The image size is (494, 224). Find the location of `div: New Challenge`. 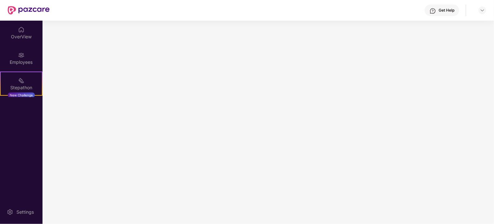

div: New Challenge is located at coordinates (21, 95).